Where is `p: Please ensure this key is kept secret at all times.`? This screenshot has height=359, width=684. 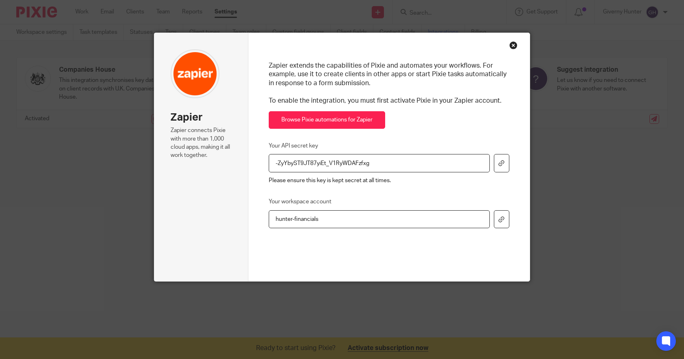
p: Please ensure this key is kept secret at all times. is located at coordinates (389, 180).